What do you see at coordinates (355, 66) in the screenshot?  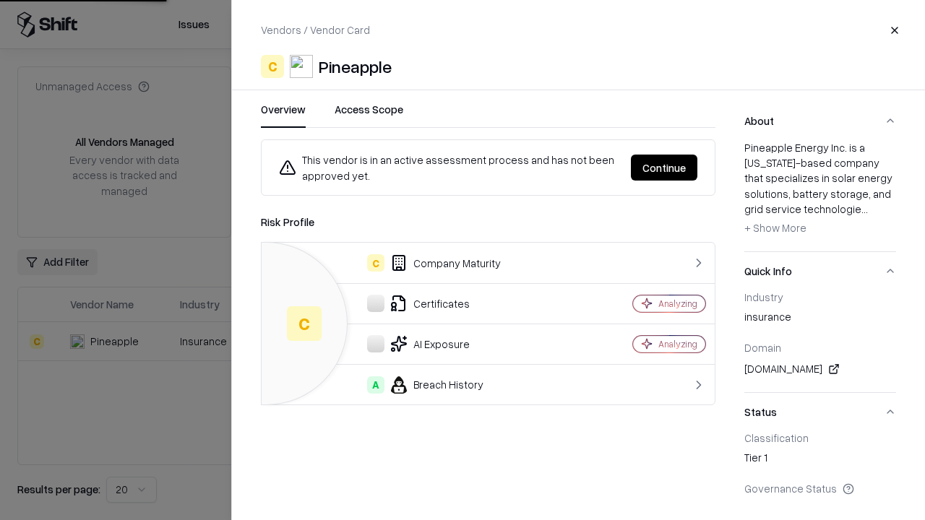 I see `div: Pineapple` at bounding box center [355, 66].